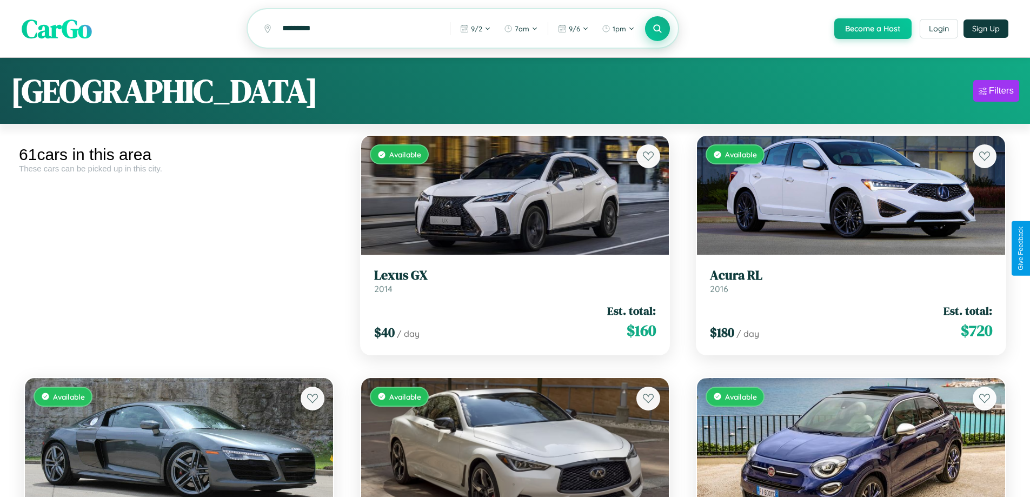  Describe the element at coordinates (515, 275) in the screenshot. I see `h3: Lexus GX` at that location.